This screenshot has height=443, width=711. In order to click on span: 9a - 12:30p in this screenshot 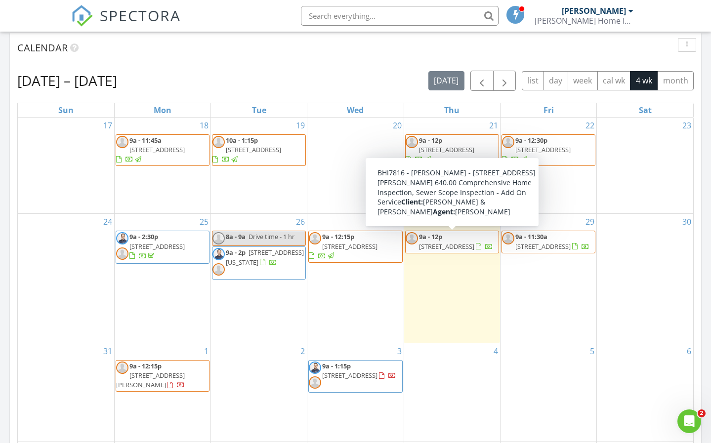, I will do `click(531, 140)`.